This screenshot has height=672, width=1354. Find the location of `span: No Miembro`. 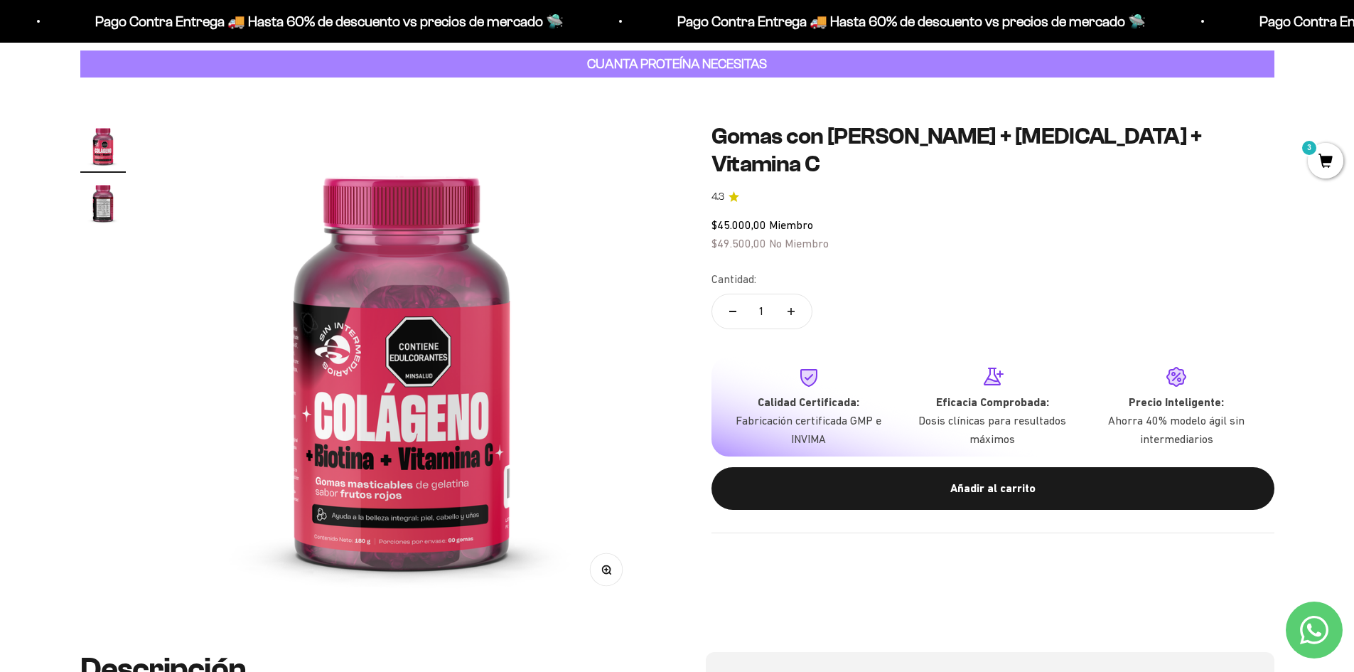

span: No Miembro is located at coordinates (799, 243).